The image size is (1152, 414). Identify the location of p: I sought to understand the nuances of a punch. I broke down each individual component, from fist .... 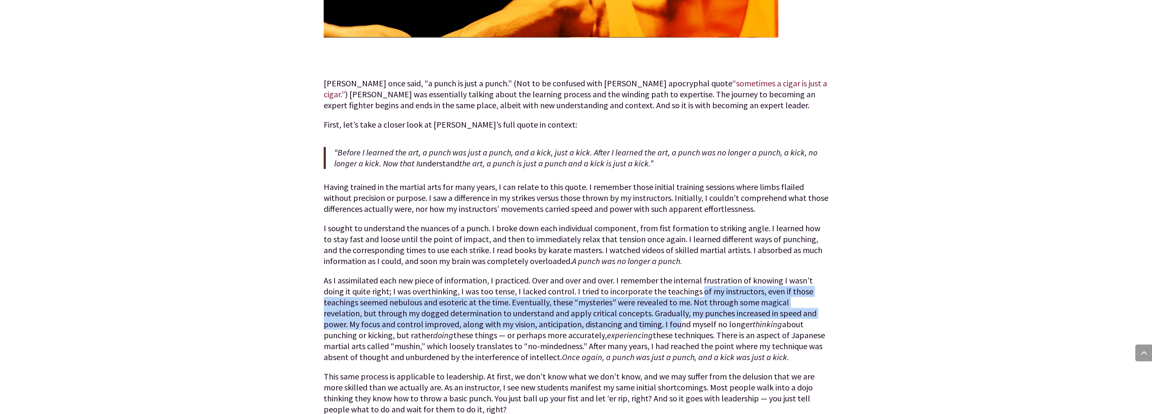
(576, 249).